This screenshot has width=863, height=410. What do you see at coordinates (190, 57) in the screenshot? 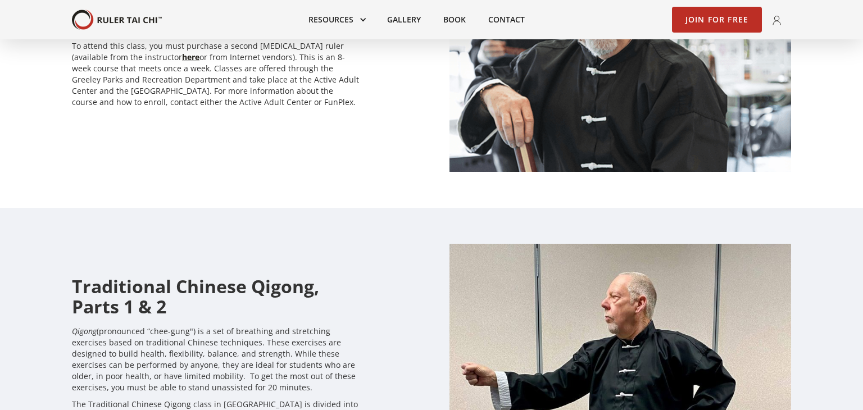
I see `strong: here` at bounding box center [190, 57].